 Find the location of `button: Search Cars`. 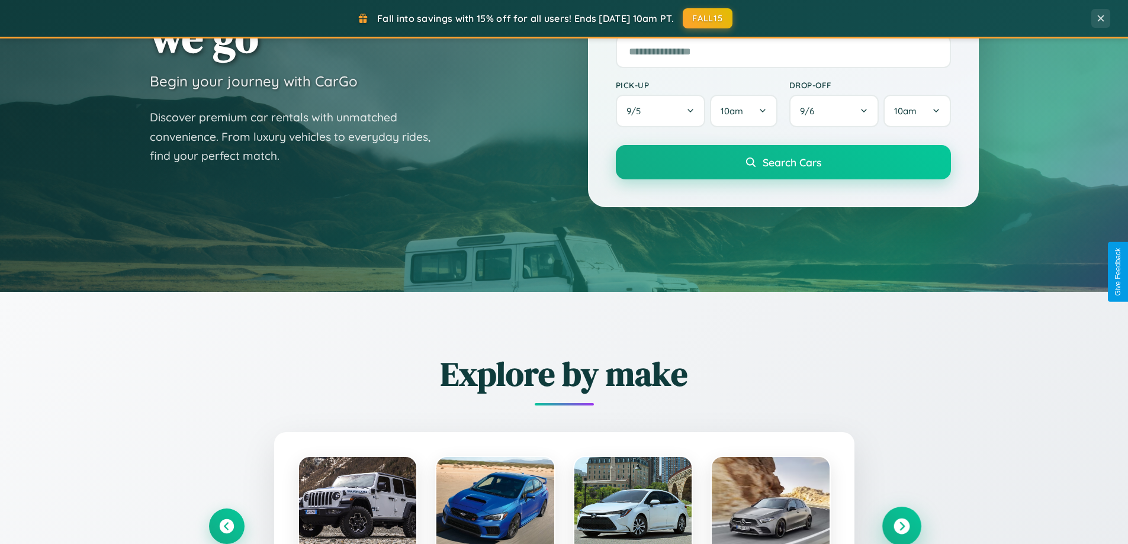

button: Search Cars is located at coordinates (783, 162).